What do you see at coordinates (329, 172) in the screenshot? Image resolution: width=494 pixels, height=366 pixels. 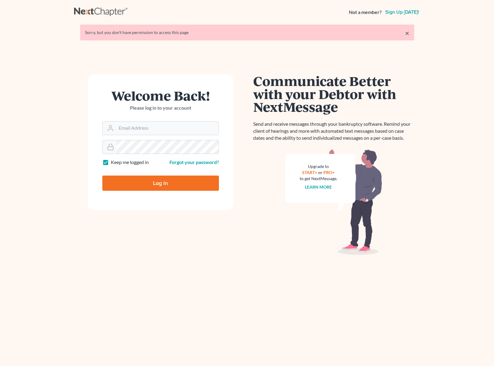 I see `a: PRO+` at bounding box center [329, 172].